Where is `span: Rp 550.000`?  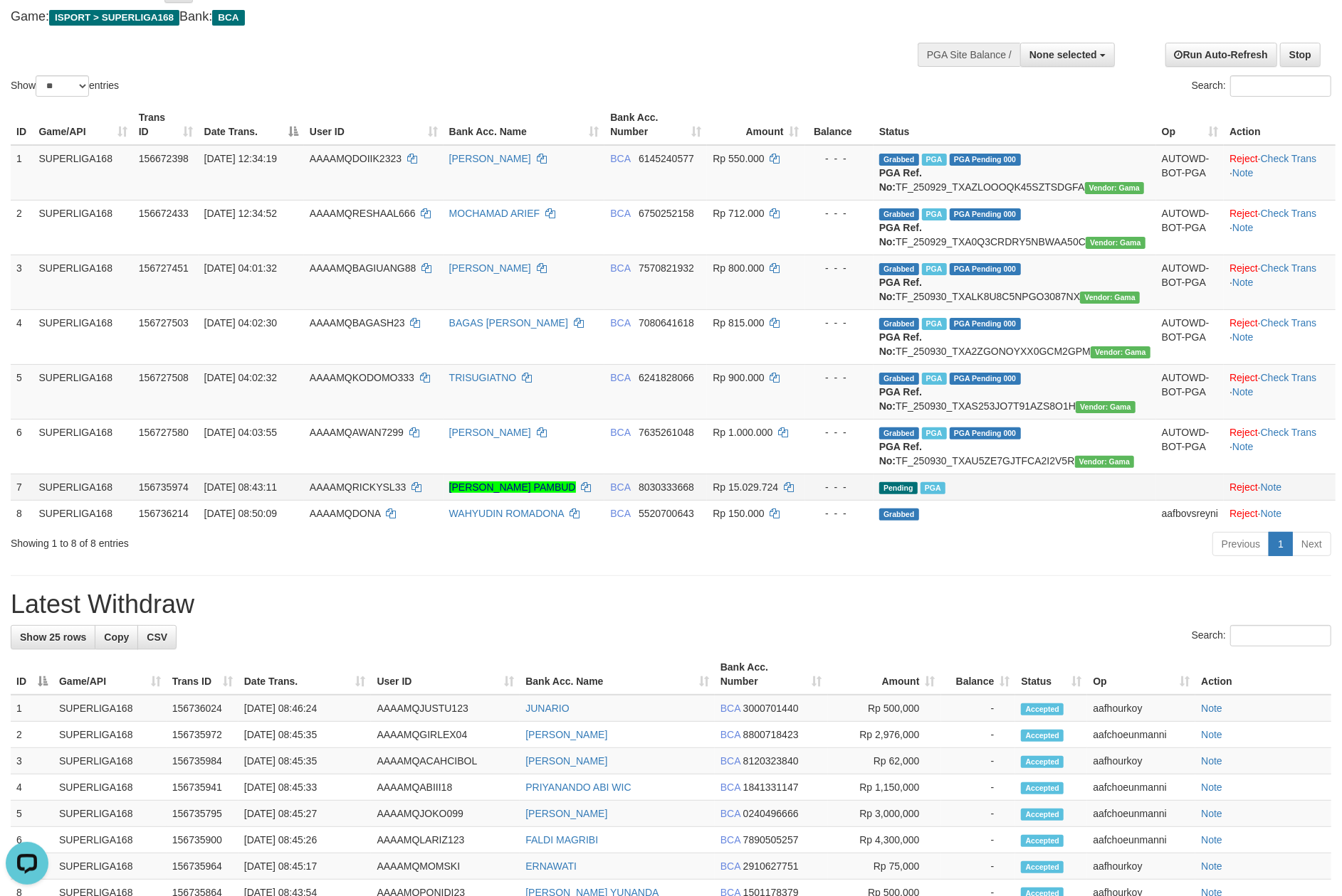 span: Rp 550.000 is located at coordinates (738, 159).